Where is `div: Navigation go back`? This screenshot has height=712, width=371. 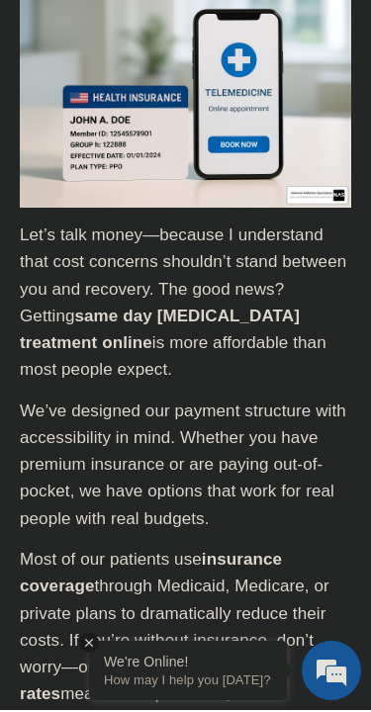 div: Navigation go back is located at coordinates (37, 117).